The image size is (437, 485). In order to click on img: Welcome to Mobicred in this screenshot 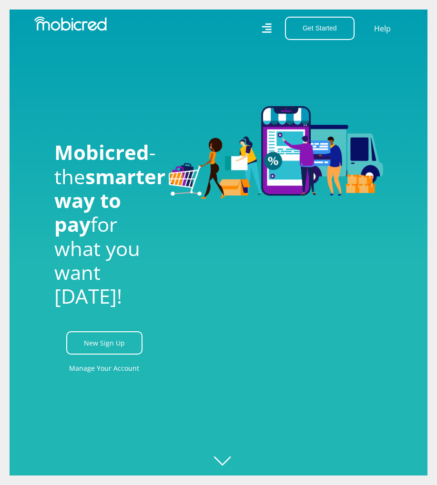, I will do `click(276, 152)`.